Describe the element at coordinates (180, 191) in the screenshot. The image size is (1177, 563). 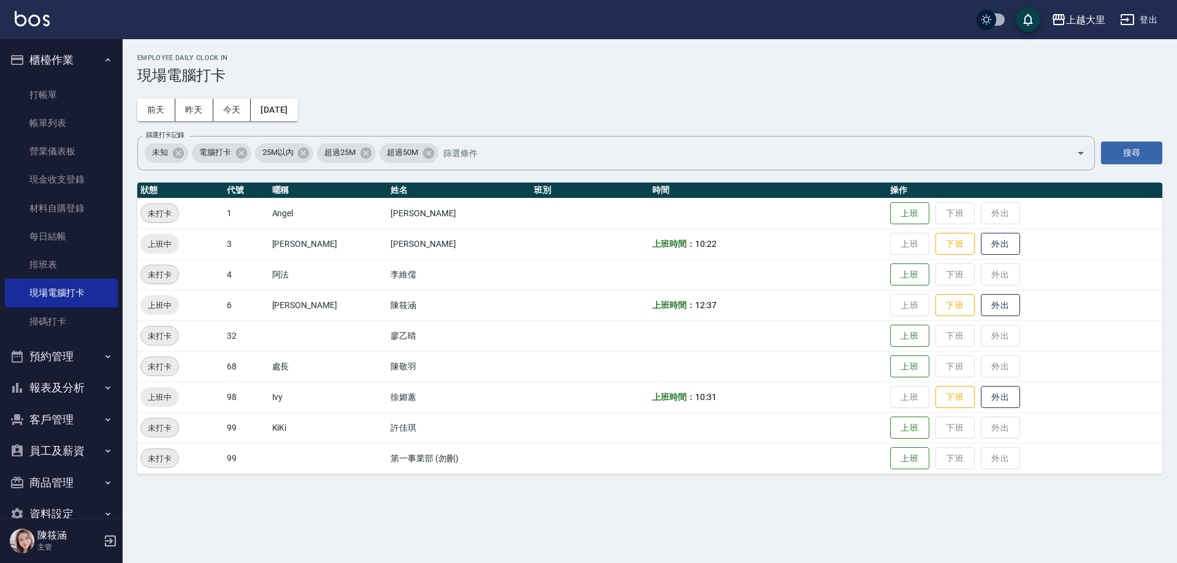
I see `th: 狀態` at that location.